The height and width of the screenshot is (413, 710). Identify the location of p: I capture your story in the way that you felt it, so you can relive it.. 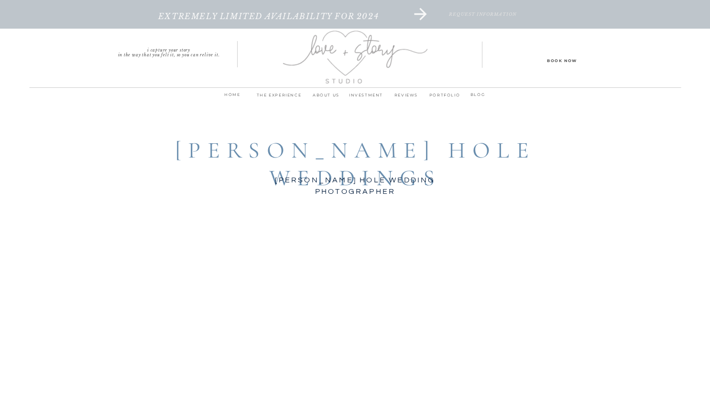
(169, 51).